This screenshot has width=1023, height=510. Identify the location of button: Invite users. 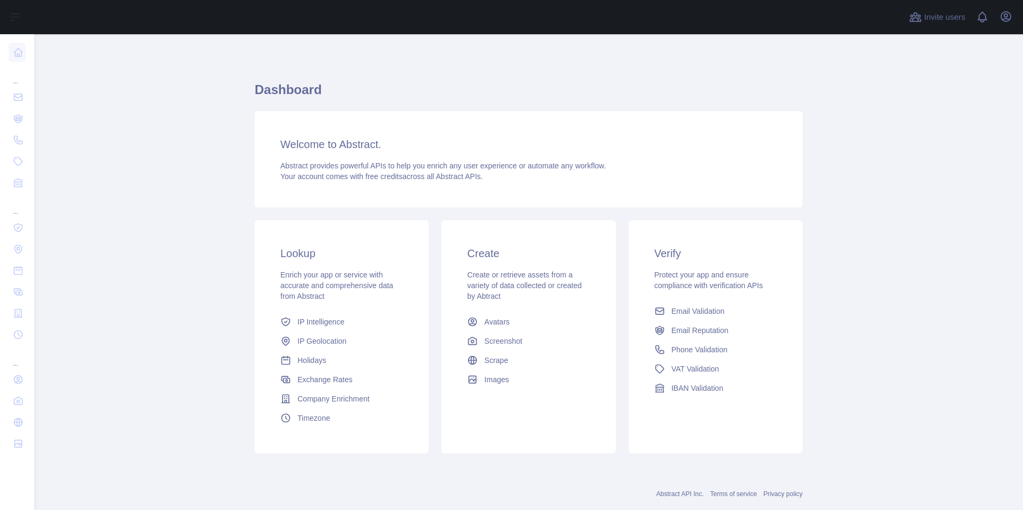
(936, 17).